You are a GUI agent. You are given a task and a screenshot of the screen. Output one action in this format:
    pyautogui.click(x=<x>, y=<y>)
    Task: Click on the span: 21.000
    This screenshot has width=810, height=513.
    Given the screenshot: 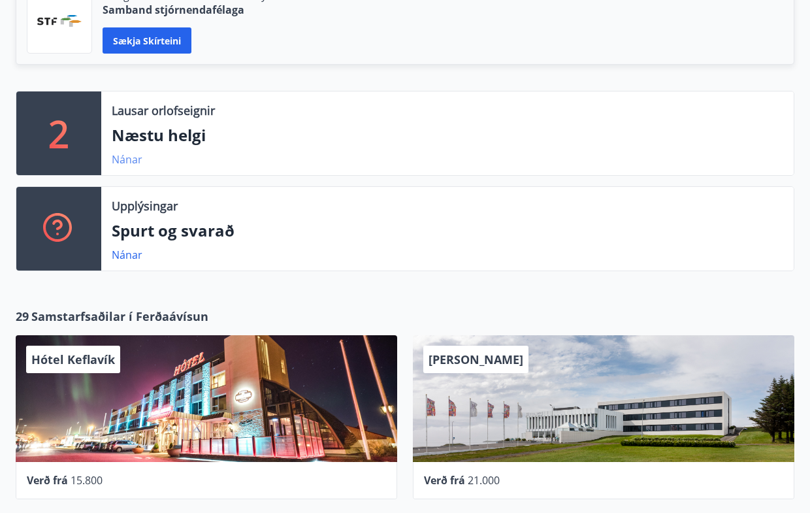 What is the action you would take?
    pyautogui.click(x=483, y=480)
    